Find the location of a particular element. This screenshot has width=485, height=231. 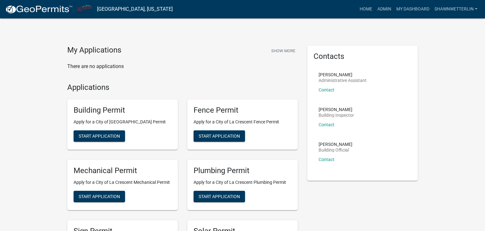

h4: My Applications is located at coordinates (94, 50).